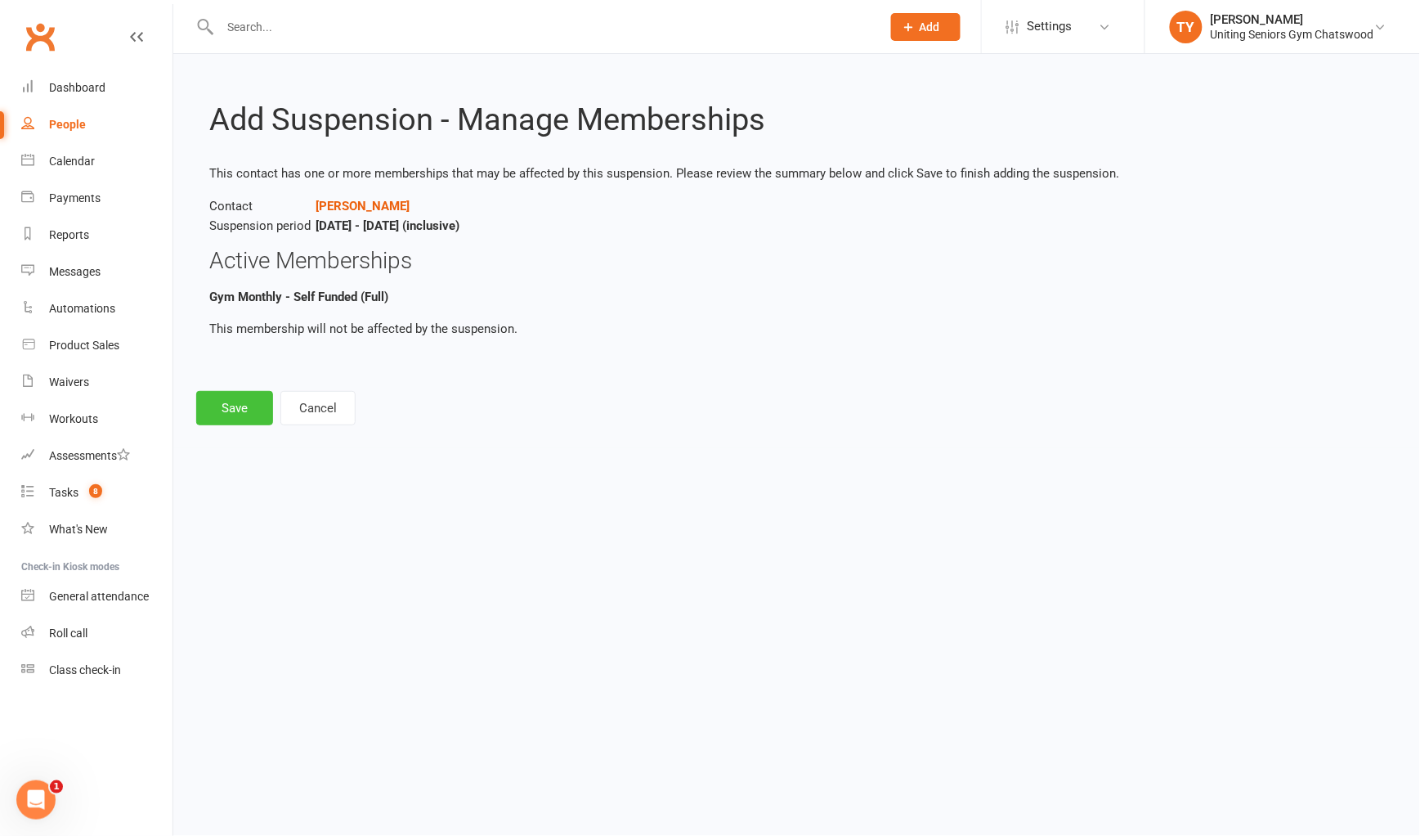  I want to click on a: Clubworx, so click(40, 37).